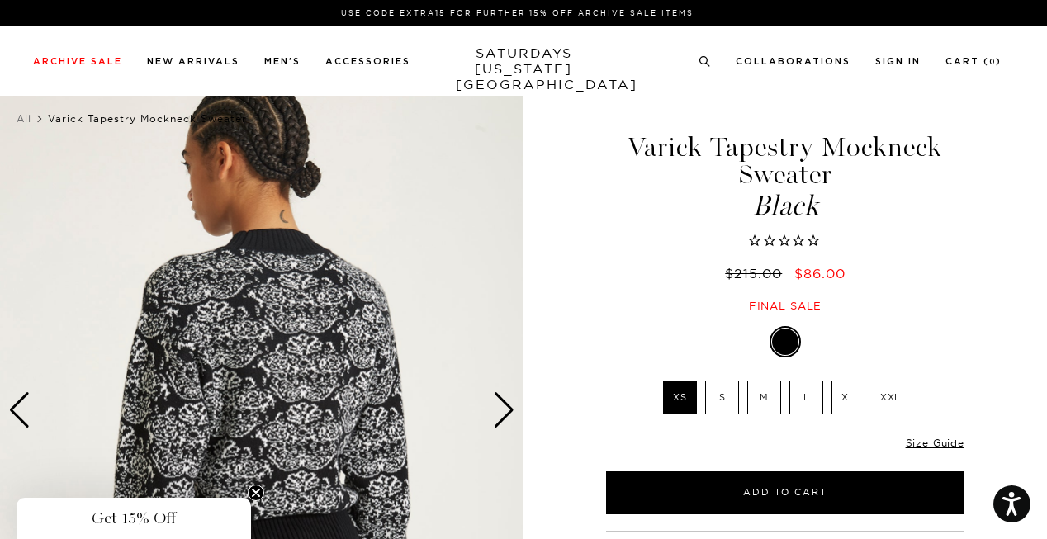  Describe the element at coordinates (897, 61) in the screenshot. I see `a: Sign In` at that location.